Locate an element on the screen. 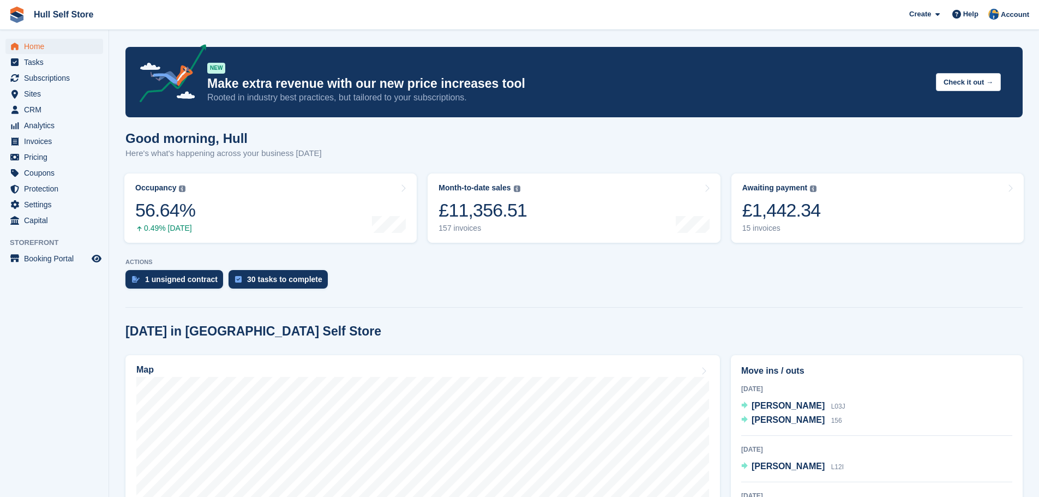 The height and width of the screenshot is (497, 1039). span: Analytics is located at coordinates (57, 125).